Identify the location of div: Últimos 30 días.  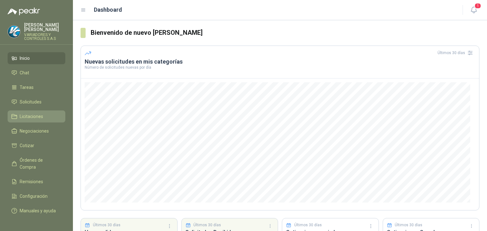
(456, 53).